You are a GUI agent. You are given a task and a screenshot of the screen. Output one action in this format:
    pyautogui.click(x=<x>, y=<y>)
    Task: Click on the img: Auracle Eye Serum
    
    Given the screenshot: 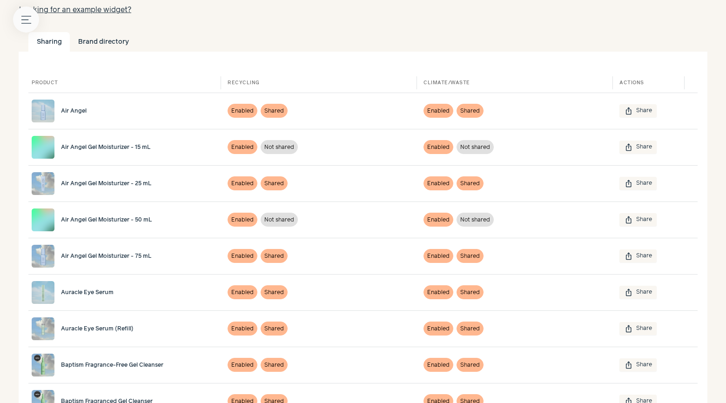 What is the action you would take?
    pyautogui.click(x=43, y=292)
    